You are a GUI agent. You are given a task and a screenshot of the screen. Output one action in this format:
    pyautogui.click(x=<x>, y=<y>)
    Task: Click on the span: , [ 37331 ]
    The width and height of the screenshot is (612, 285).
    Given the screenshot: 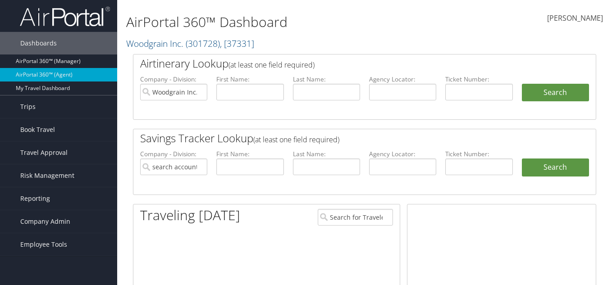 What is the action you would take?
    pyautogui.click(x=237, y=43)
    